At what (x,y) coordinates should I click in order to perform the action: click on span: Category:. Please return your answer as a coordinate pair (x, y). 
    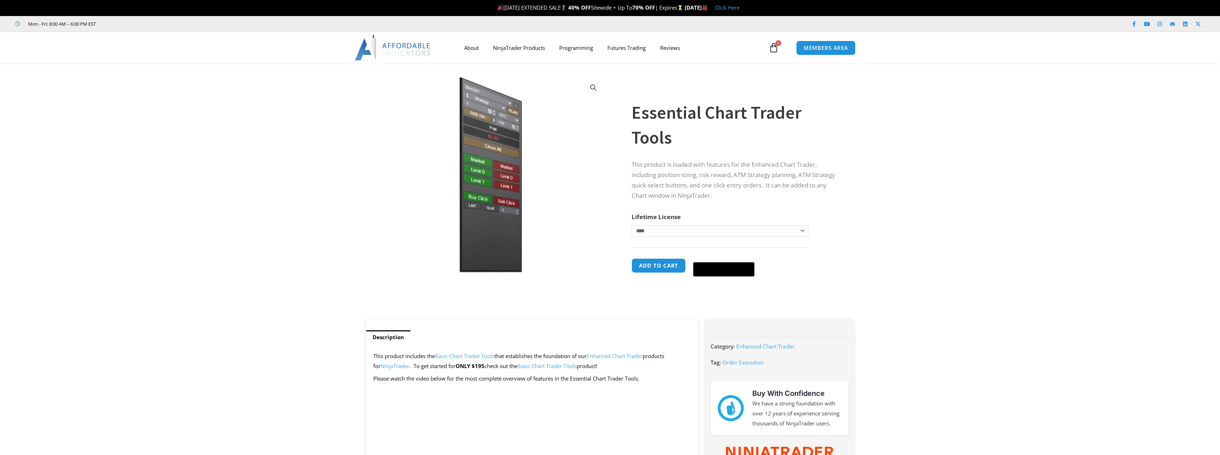
    Looking at the image, I should click on (722, 346).